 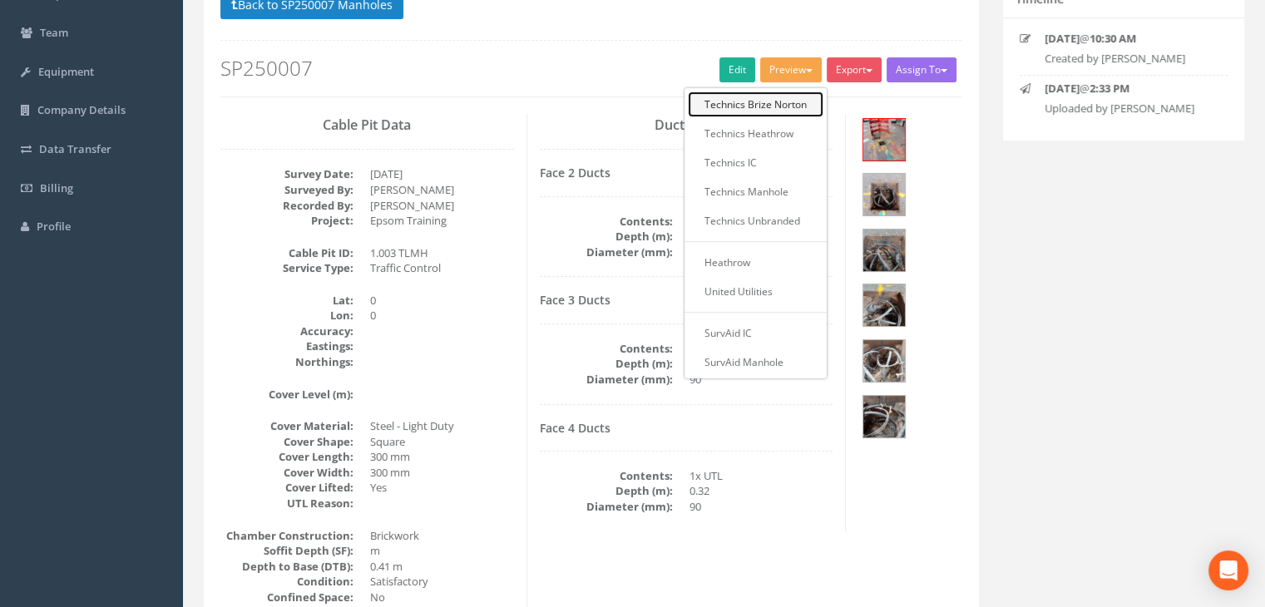 What do you see at coordinates (686, 172) in the screenshot?
I see `h4: Face 2 Ducts` at bounding box center [686, 172].